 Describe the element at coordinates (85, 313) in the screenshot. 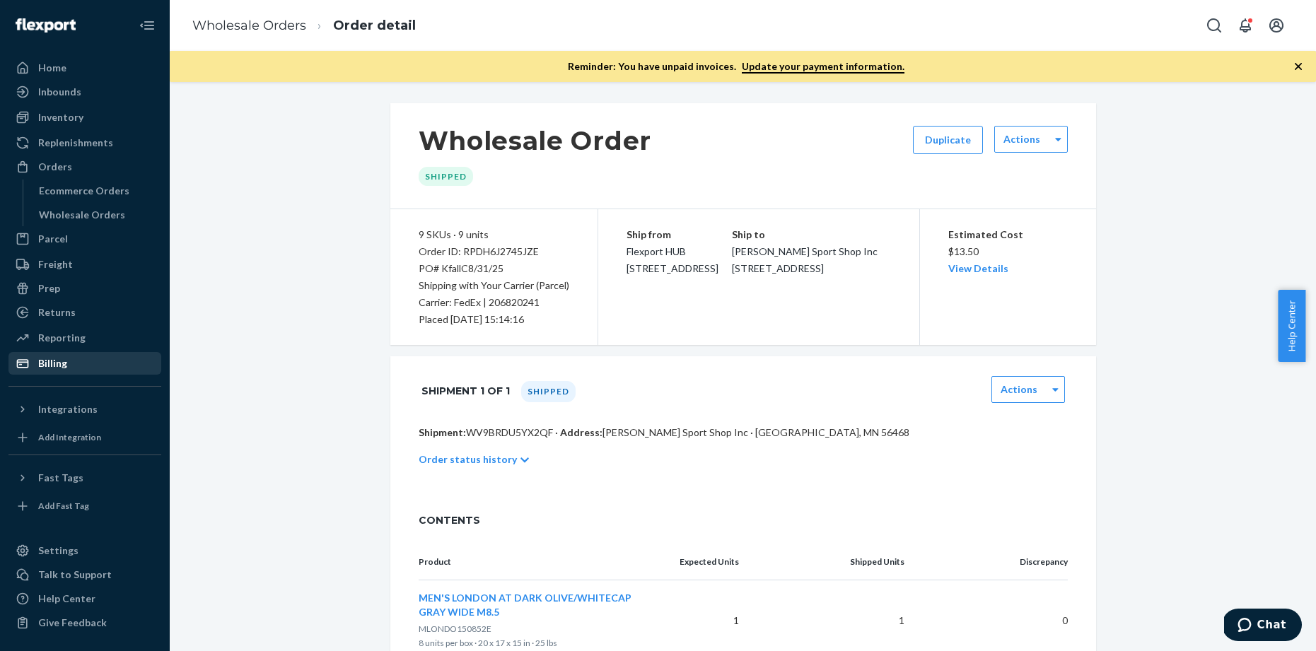

I see `a: Returns` at that location.